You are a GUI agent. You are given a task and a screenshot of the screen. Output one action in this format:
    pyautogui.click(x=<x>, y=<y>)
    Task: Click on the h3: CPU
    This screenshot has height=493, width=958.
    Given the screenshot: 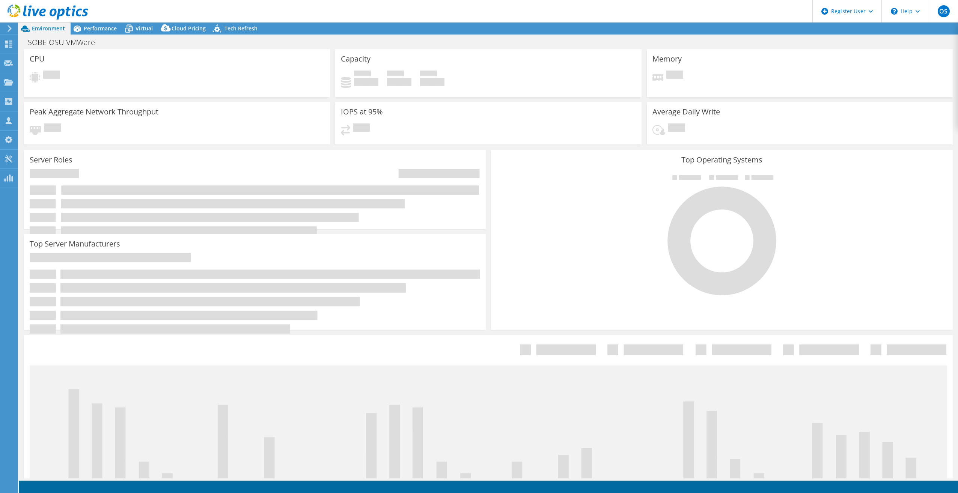 What is the action you would take?
    pyautogui.click(x=37, y=59)
    